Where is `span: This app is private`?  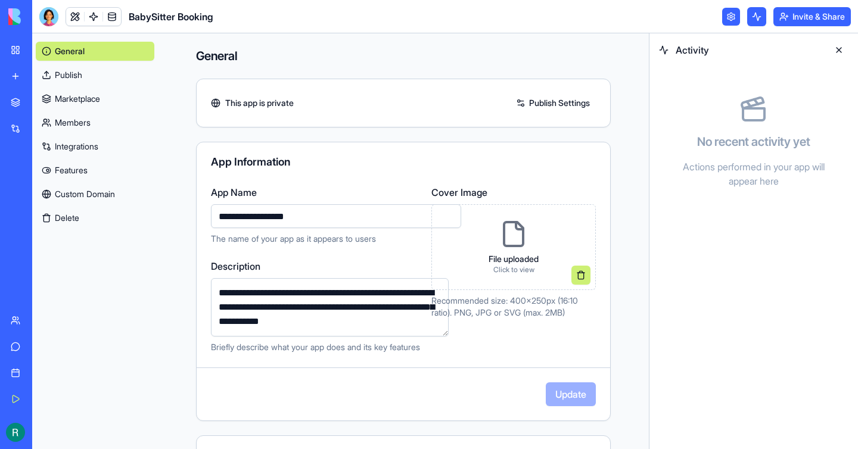 span: This app is private is located at coordinates (259, 103).